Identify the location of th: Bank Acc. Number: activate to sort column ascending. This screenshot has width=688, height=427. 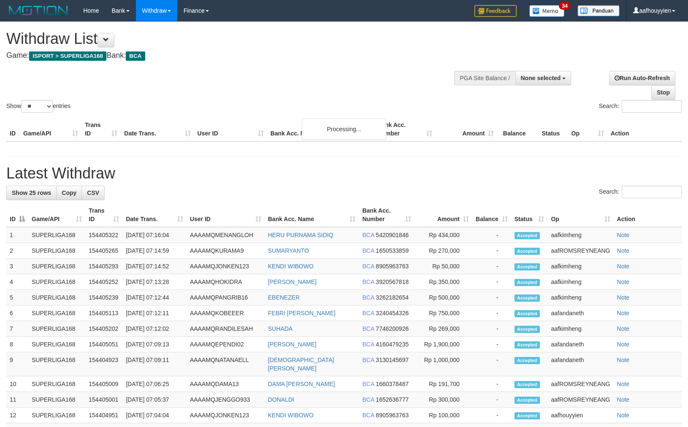
(386, 215).